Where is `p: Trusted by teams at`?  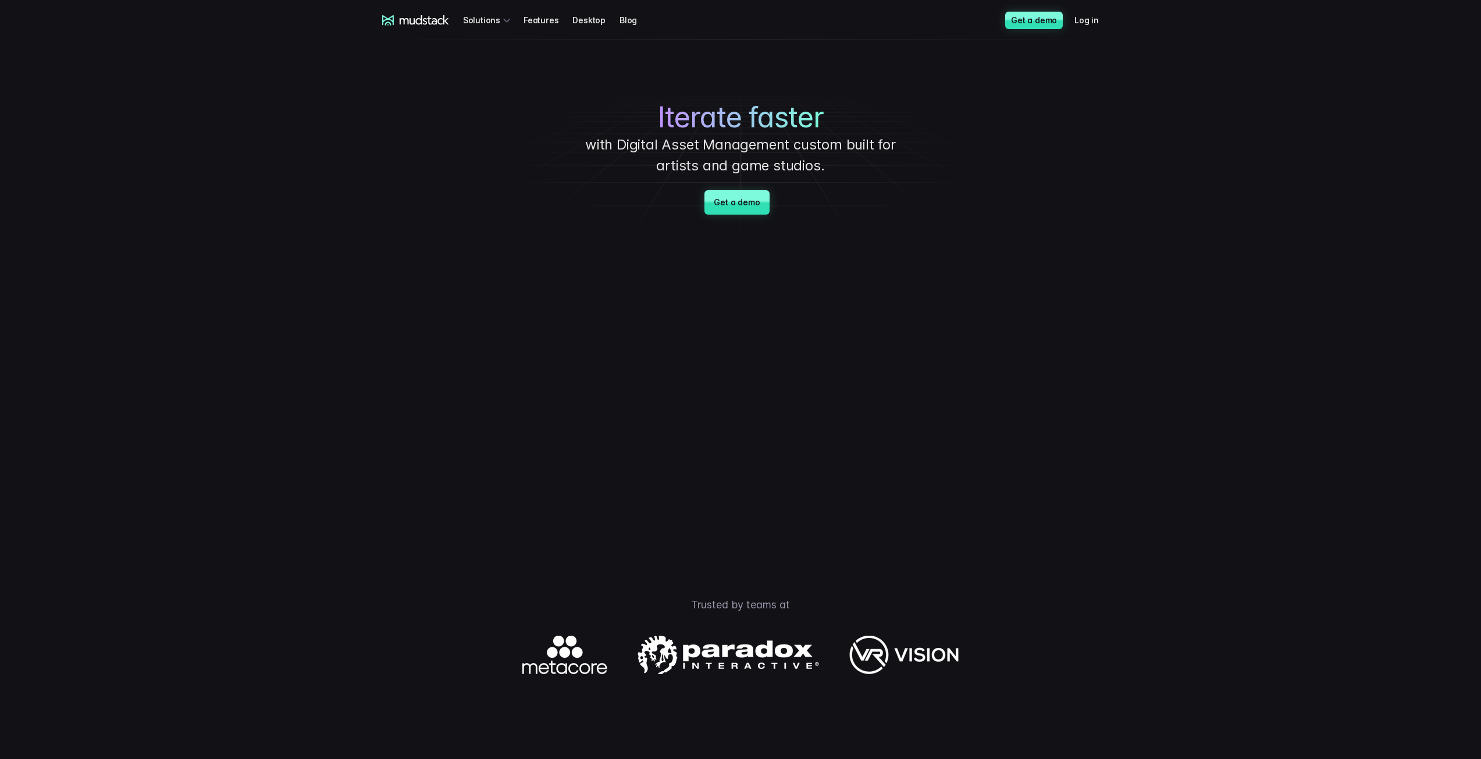
p: Trusted by teams at is located at coordinates (741, 604).